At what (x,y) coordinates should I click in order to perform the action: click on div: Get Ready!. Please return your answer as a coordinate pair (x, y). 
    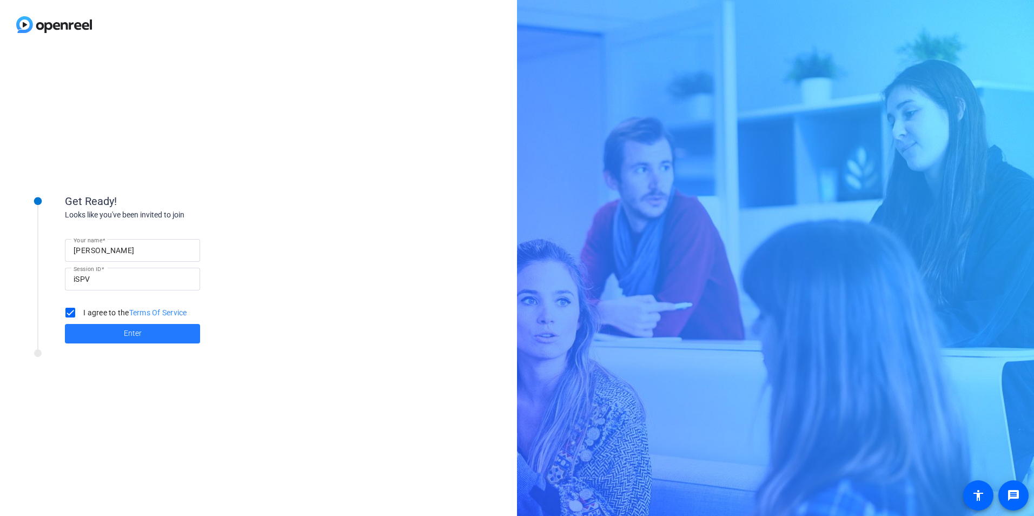
    Looking at the image, I should click on (173, 201).